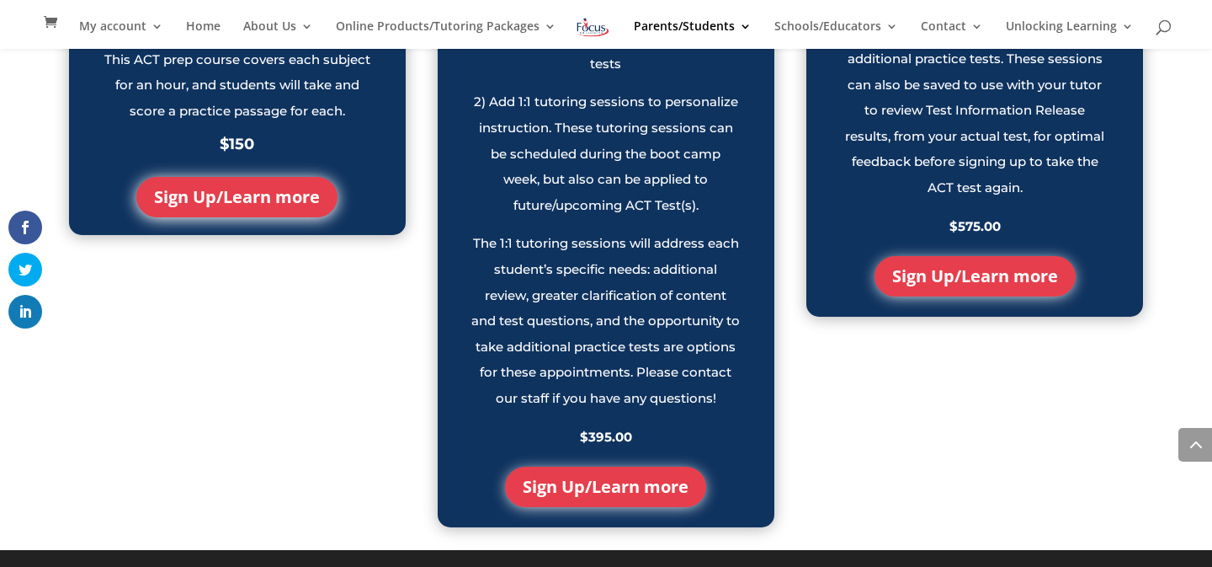 This screenshot has height=567, width=1212. I want to click on p: The 1:1 tutoring sessions will address each student’s specific needs: additional review, greater ..., so click(606, 327).